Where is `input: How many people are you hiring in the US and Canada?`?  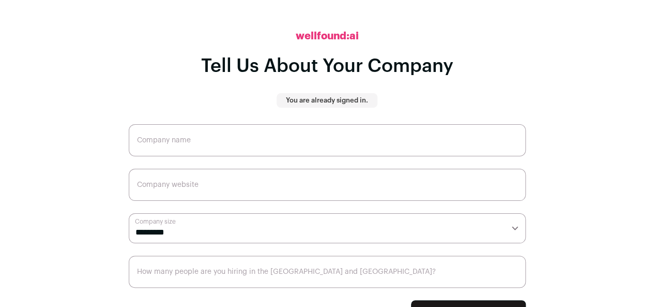
input: How many people are you hiring in the US and Canada? is located at coordinates (327, 272).